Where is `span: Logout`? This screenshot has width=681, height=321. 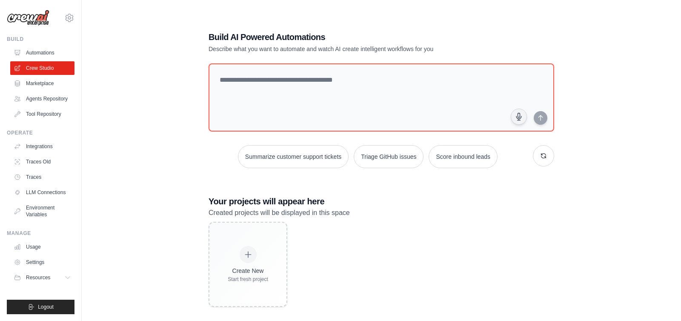
span: Logout is located at coordinates (46, 307).